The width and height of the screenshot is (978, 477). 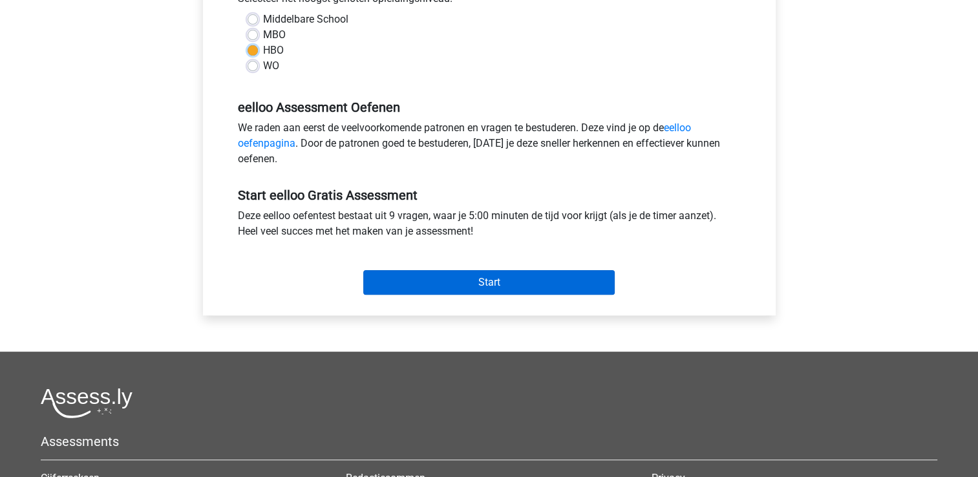 What do you see at coordinates (489, 146) in the screenshot?
I see `div: We raden aan eerst de veelvoorkomende patronen en vragen te bestuderen. Deze vind je op de . Door...` at bounding box center [489, 146].